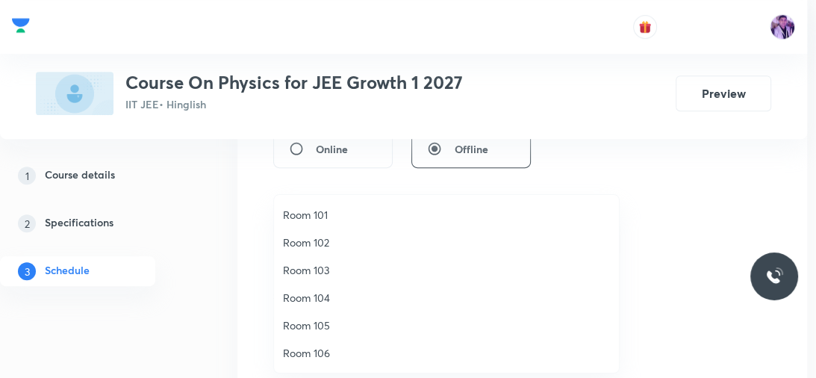  Describe the element at coordinates (446, 242) in the screenshot. I see `span: Room 102` at that location.